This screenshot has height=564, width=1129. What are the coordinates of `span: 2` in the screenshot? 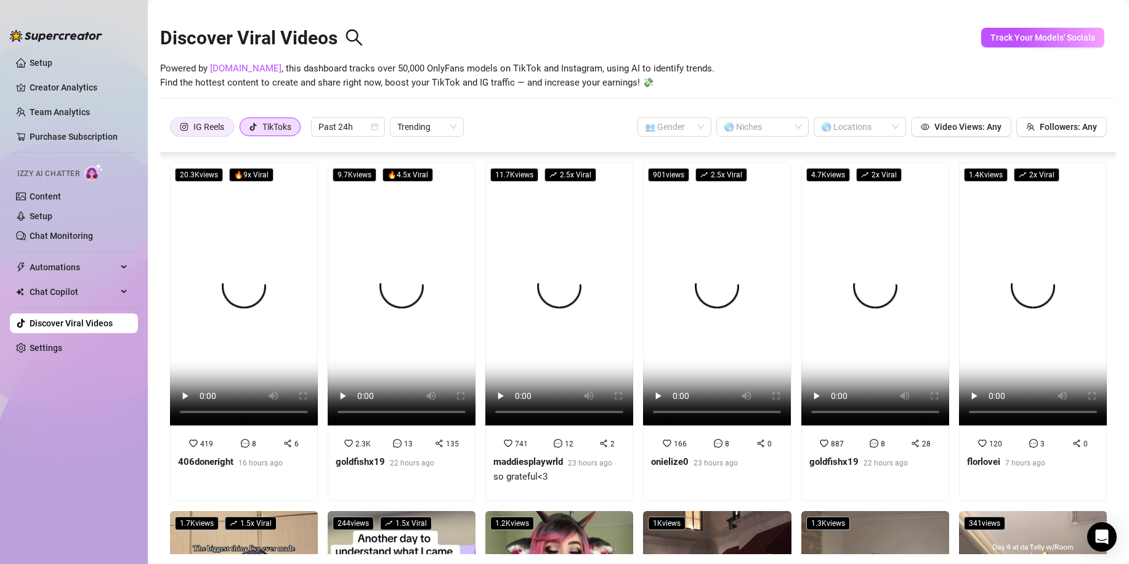 It's located at (612, 444).